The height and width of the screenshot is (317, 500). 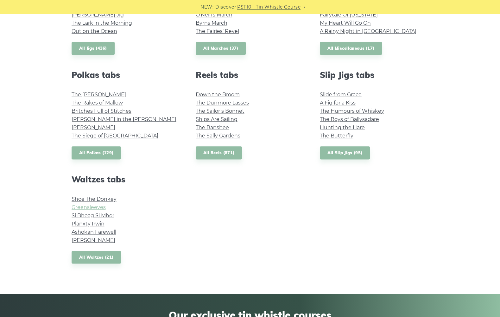 I want to click on a: The Lark in the Morning, so click(x=102, y=23).